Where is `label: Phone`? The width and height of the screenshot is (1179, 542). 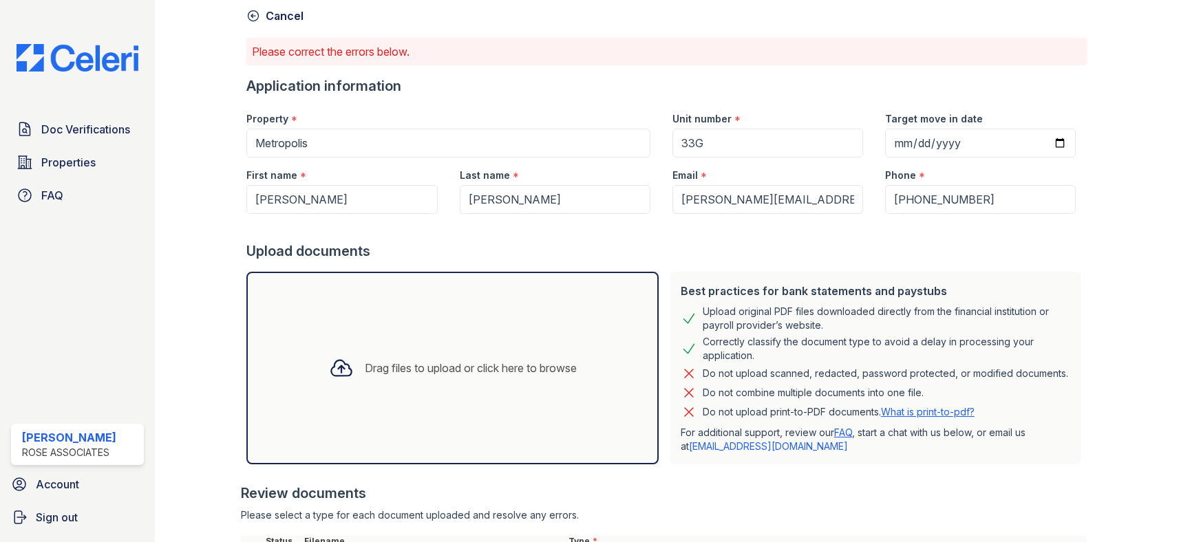 label: Phone is located at coordinates (900, 175).